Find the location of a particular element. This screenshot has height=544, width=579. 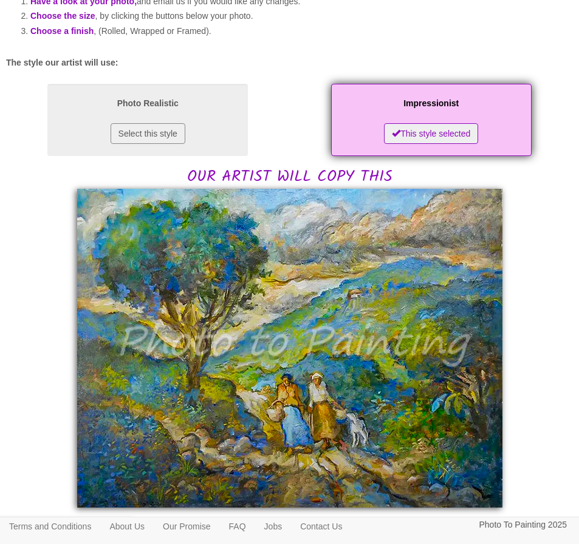

label: The style our artist will use: is located at coordinates (62, 63).